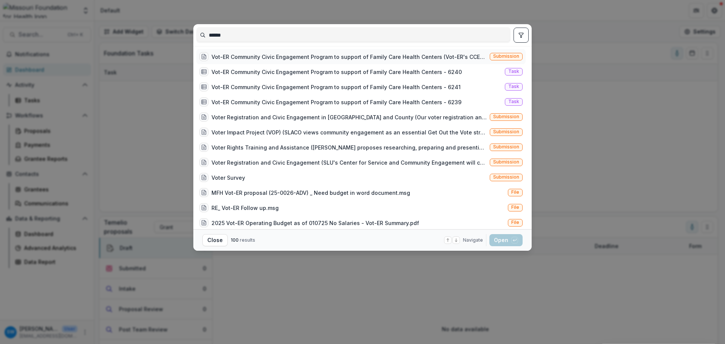 The image size is (725, 344). I want to click on button: toggle filters, so click(521, 35).